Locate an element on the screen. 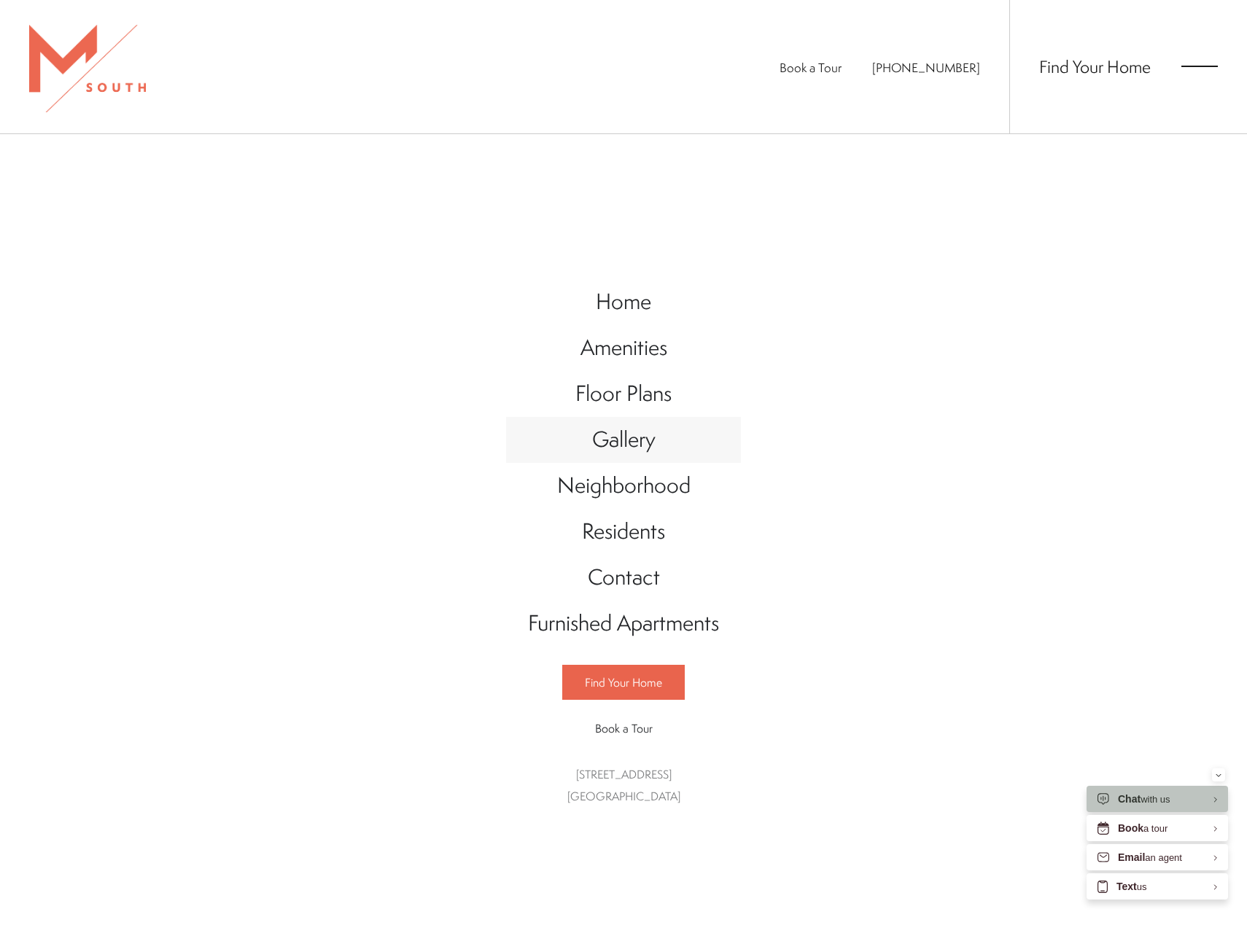  a: Get Directions to 5110 South Manhattan Avenue Tampa, FL 33611 is located at coordinates (623, 785).